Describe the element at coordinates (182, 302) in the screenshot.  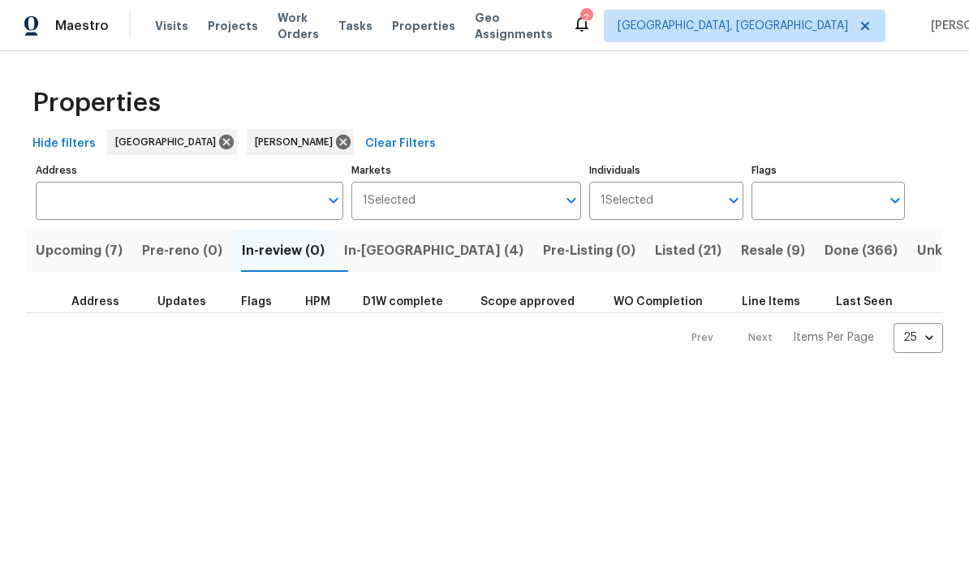
I see `span: Updates` at that location.